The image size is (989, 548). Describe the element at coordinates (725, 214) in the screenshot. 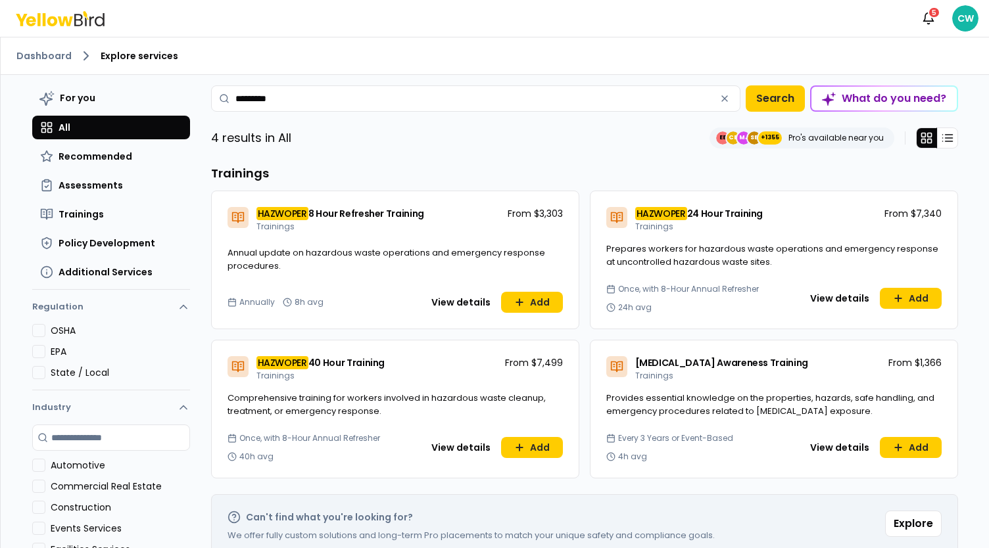

I see `span: 24 Hour Training` at that location.